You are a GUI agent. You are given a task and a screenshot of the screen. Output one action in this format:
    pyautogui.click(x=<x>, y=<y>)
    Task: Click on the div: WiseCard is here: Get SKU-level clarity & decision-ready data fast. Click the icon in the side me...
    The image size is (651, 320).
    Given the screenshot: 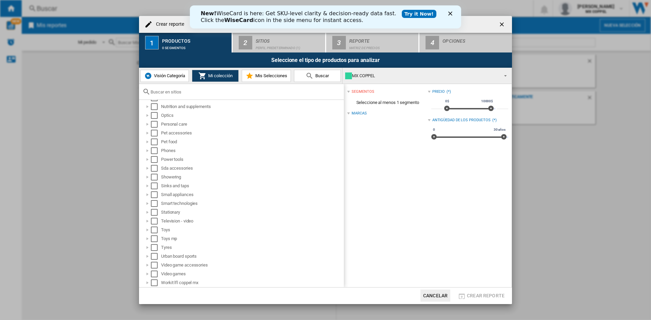 What is the action you would take?
    pyautogui.click(x=108, y=12)
    